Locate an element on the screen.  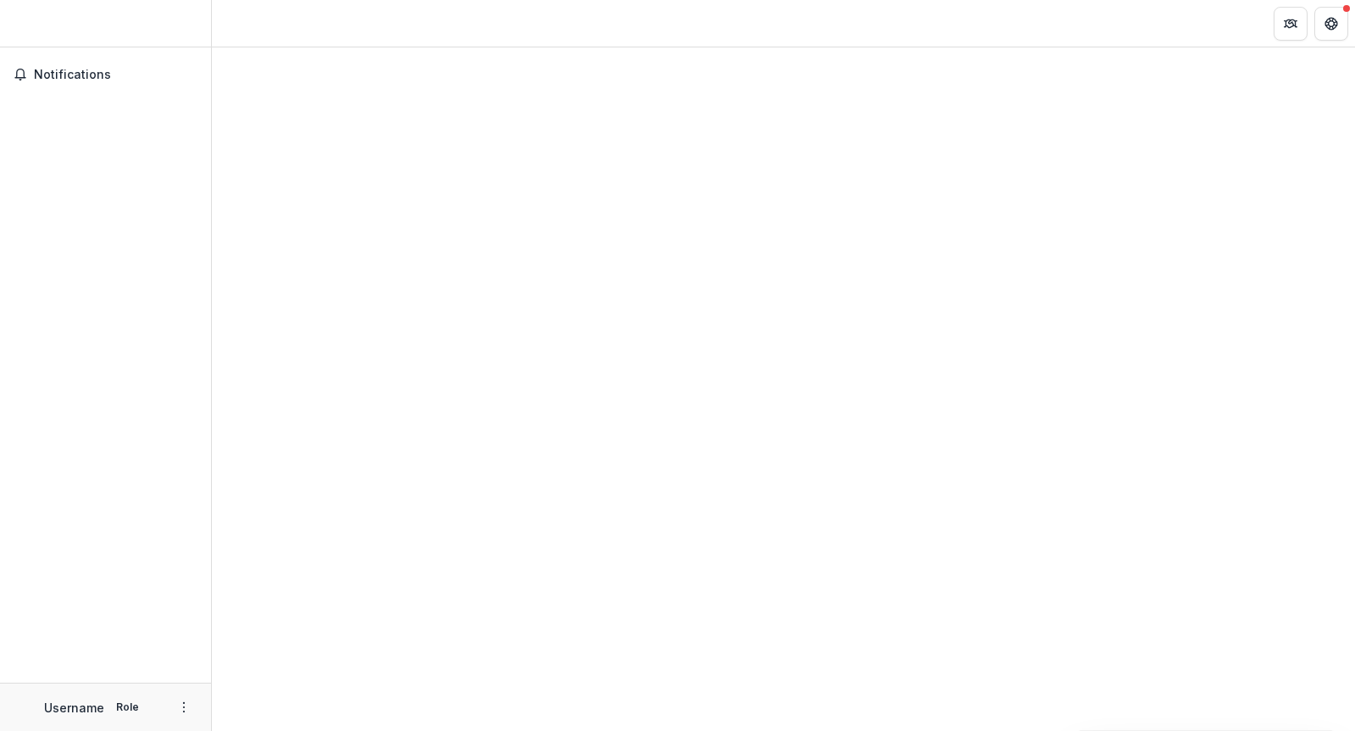
p: Role is located at coordinates (127, 708).